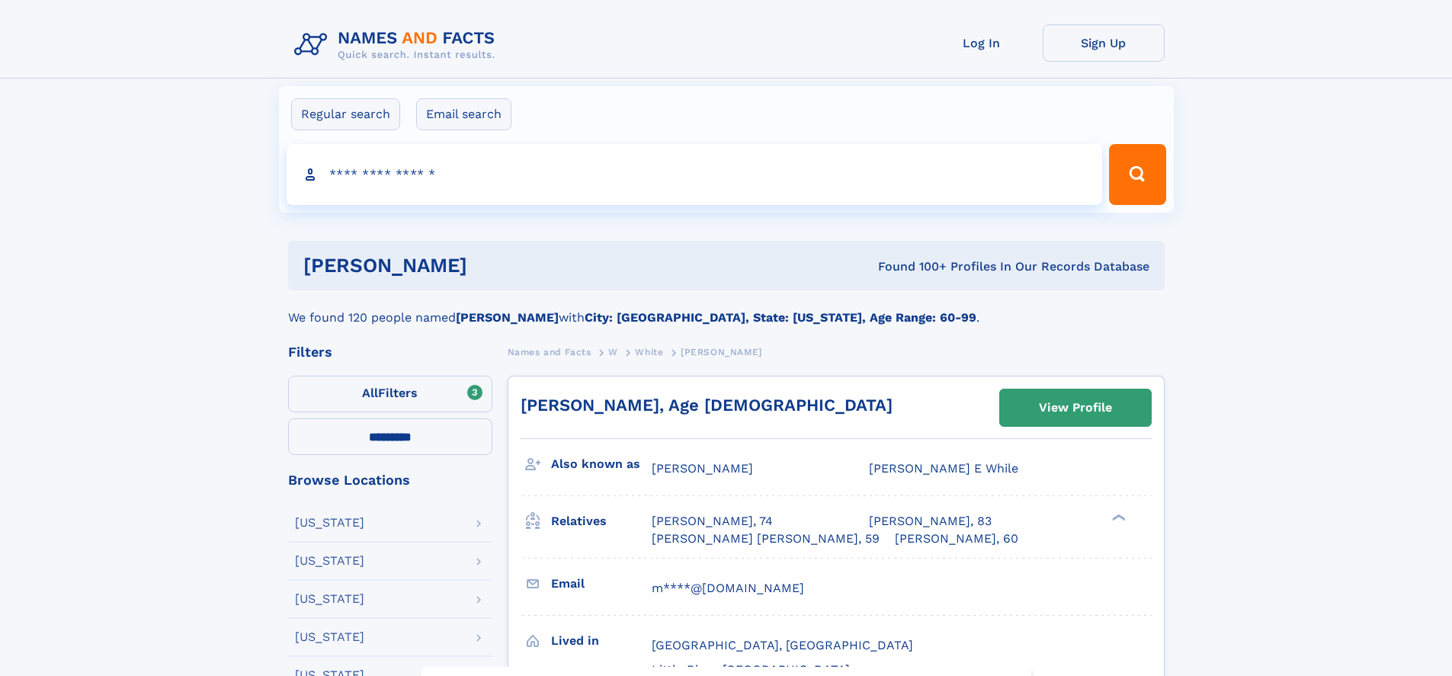  What do you see at coordinates (390, 352) in the screenshot?
I see `div: Filters` at bounding box center [390, 352].